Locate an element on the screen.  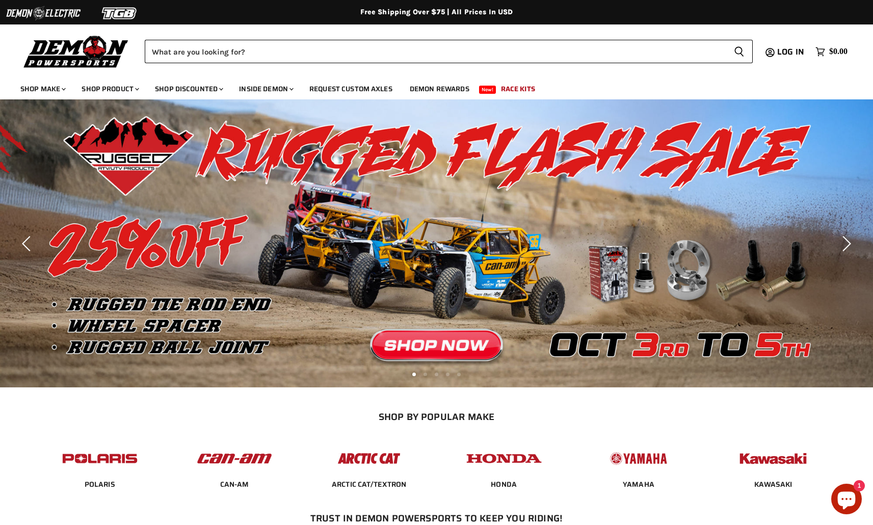
ul: Main menu is located at coordinates (429, 87).